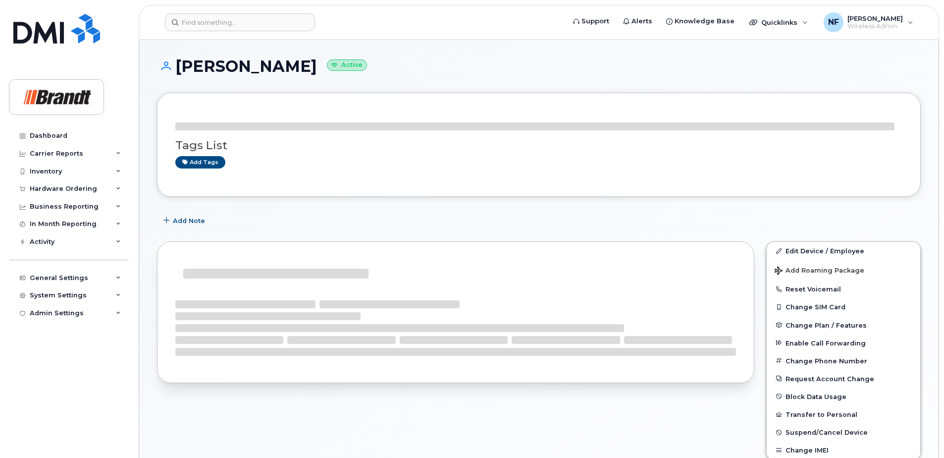  Describe the element at coordinates (843, 378) in the screenshot. I see `button: Request Account Change` at that location.